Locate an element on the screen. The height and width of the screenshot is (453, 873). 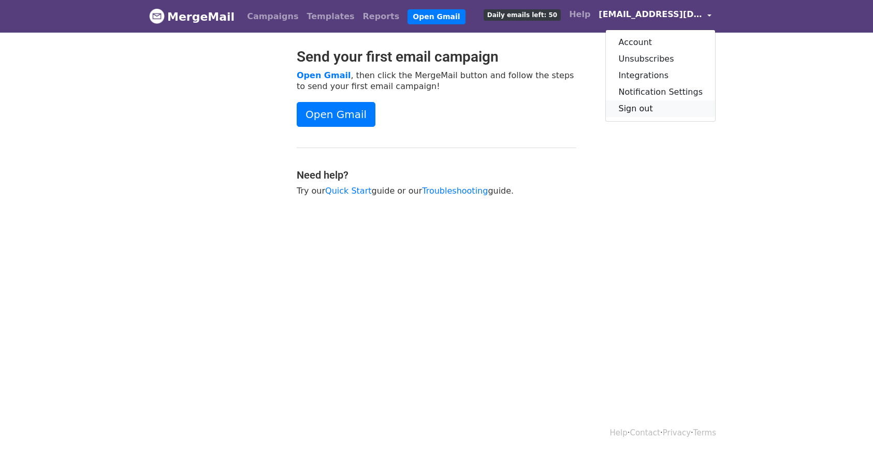
img: MergeMail logo is located at coordinates (157, 16).